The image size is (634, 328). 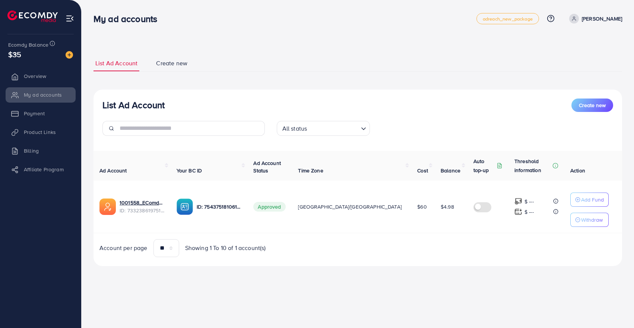 What do you see at coordinates (185, 207) in the screenshot?
I see `img: ic-ba-acc.ded83a64.svg` at bounding box center [185, 207].